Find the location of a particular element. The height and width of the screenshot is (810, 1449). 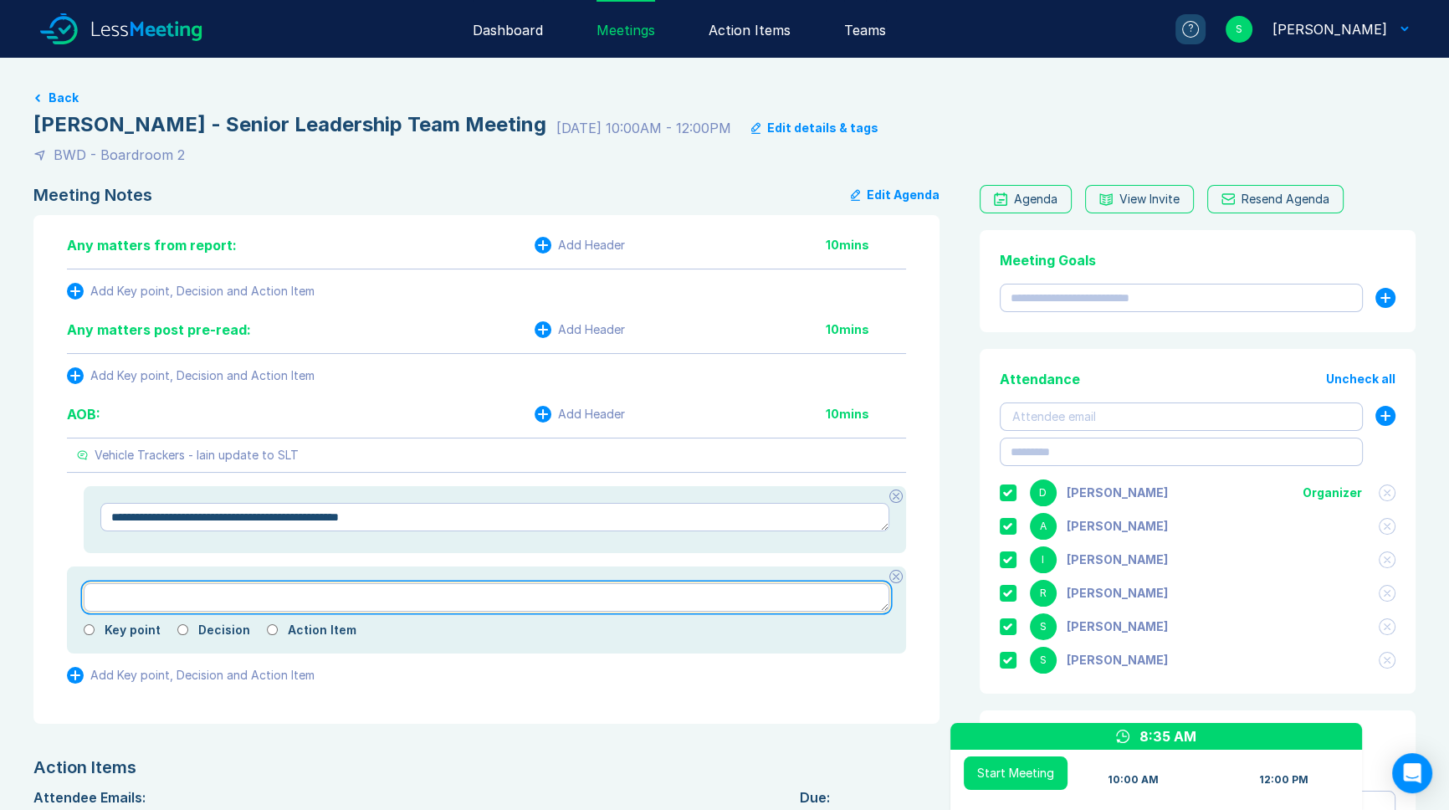

div: Iain Parnell is located at coordinates (1116, 559).